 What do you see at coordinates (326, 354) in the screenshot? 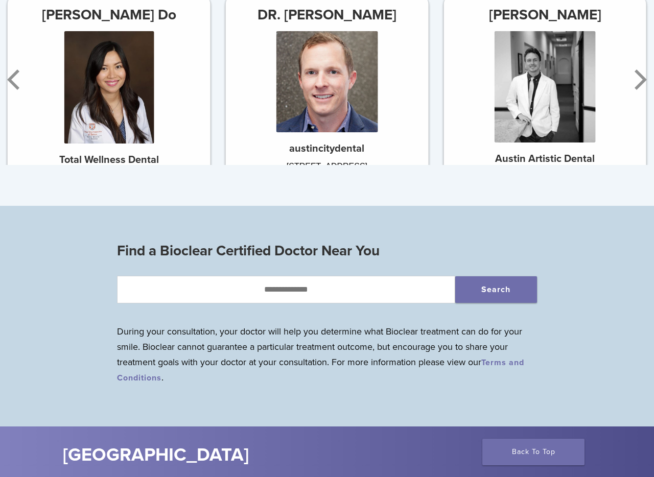
I see `p: During your consultation, your doctor will help you determine what Bioclear treatment can do for ...` at bounding box center [326, 354].